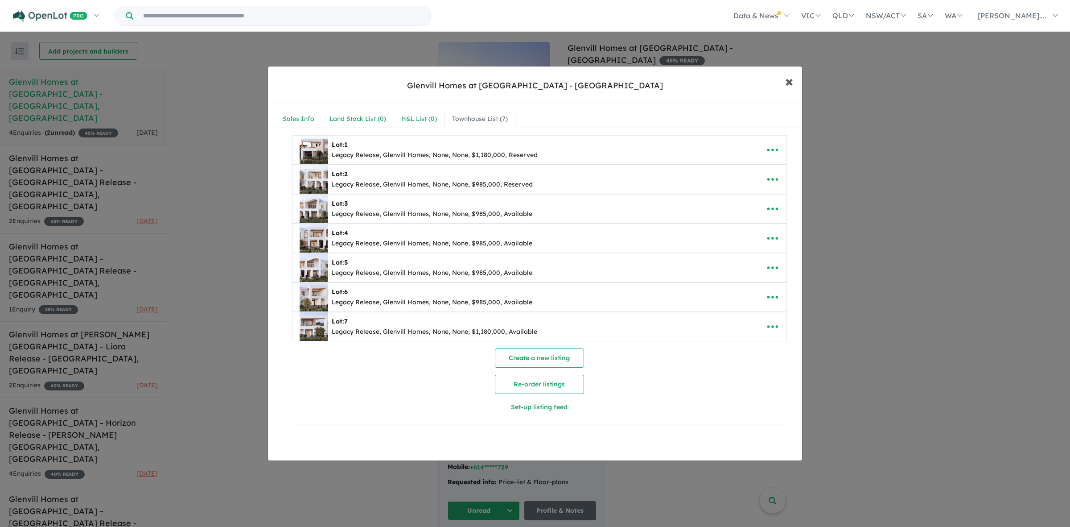 This screenshot has width=1070, height=527. Describe the element at coordinates (419, 119) in the screenshot. I see `div: H&L List ( 0 )` at that location.